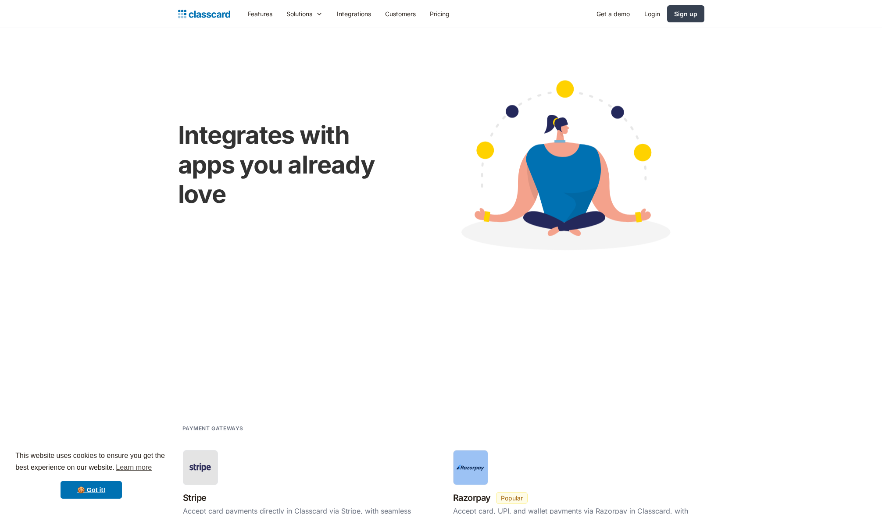  What do you see at coordinates (91, 475) in the screenshot?
I see `div: cookieconsent` at bounding box center [91, 475].